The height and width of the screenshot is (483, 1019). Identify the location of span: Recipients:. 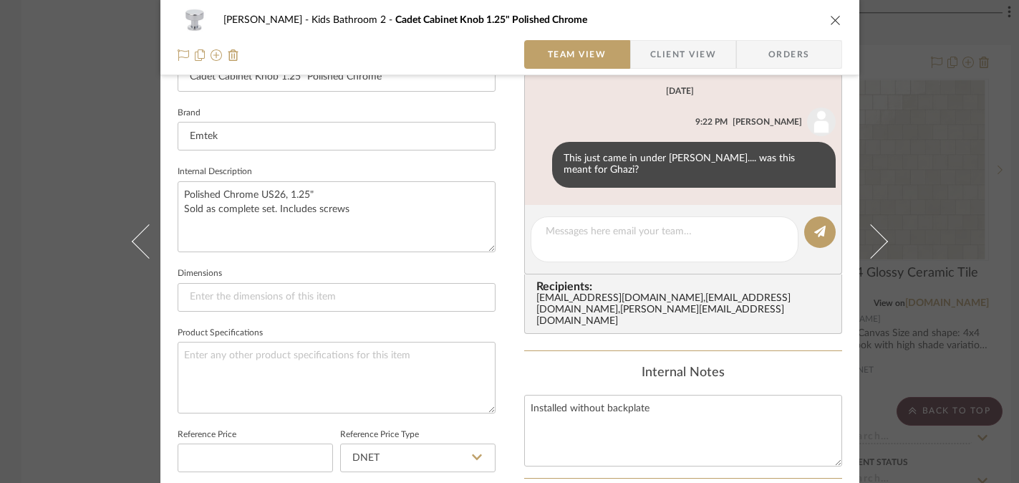
(686, 287).